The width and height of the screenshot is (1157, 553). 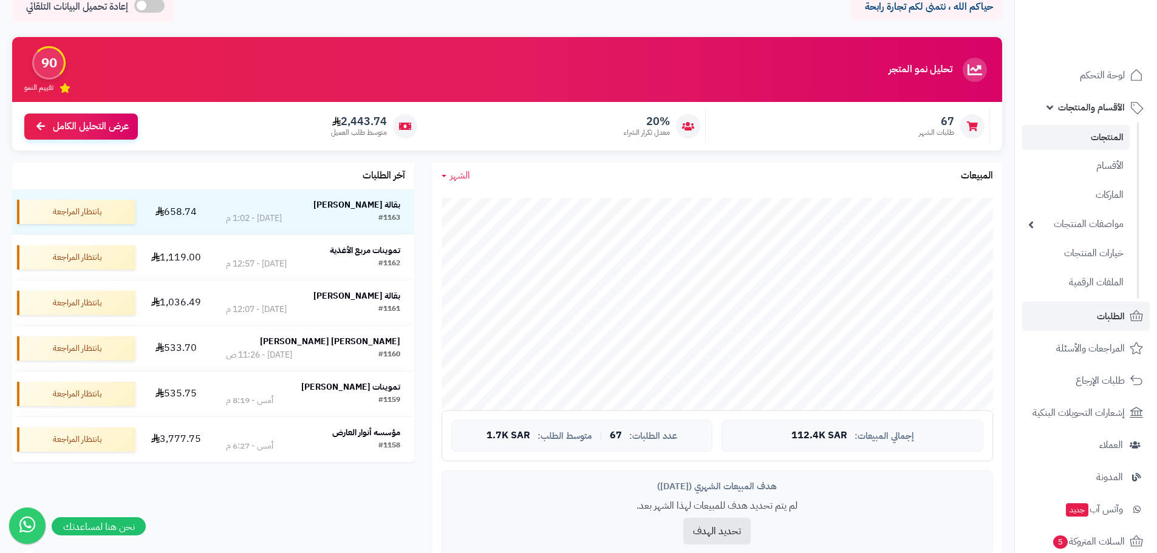 What do you see at coordinates (460, 175) in the screenshot?
I see `span: الشهر` at bounding box center [460, 175].